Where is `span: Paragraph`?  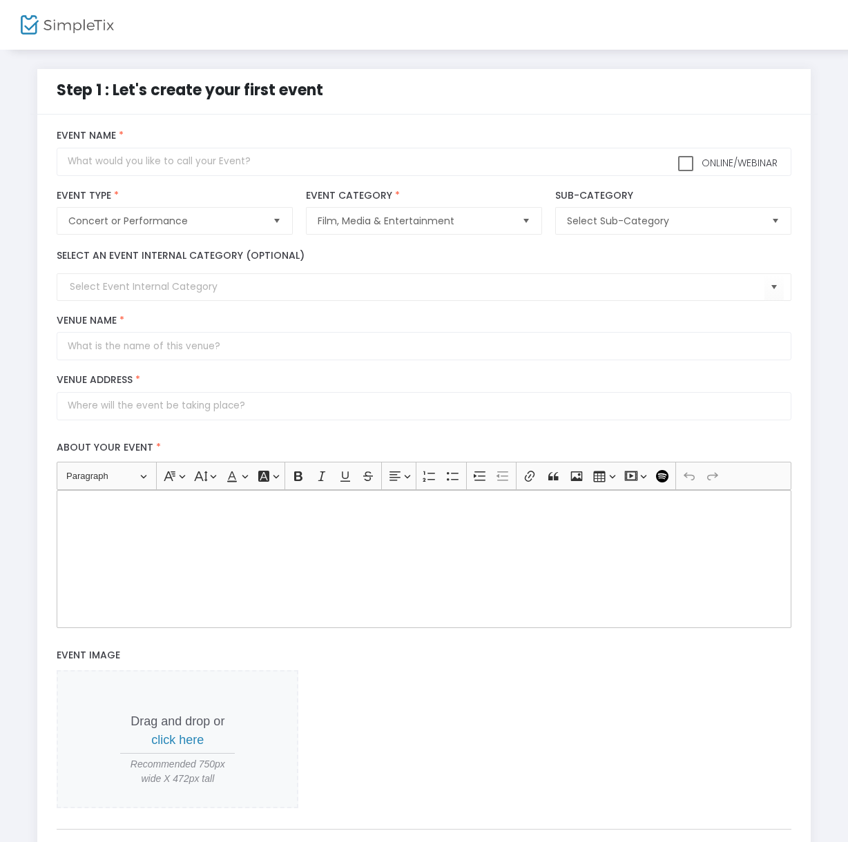
span: Paragraph is located at coordinates (102, 476).